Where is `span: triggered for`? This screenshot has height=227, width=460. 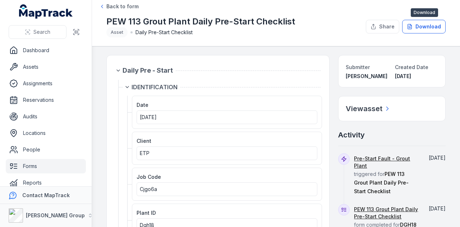
span: triggered for is located at coordinates (386, 175).